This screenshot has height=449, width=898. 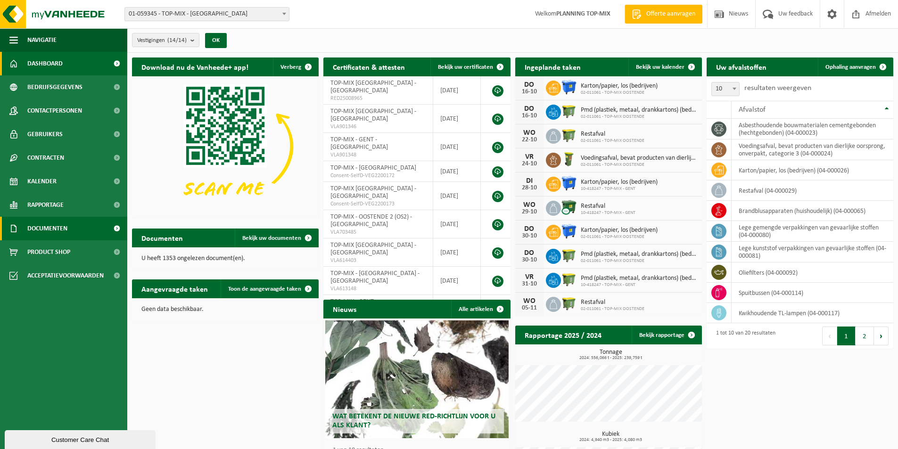 I want to click on h2: Ingeplande taken, so click(x=553, y=66).